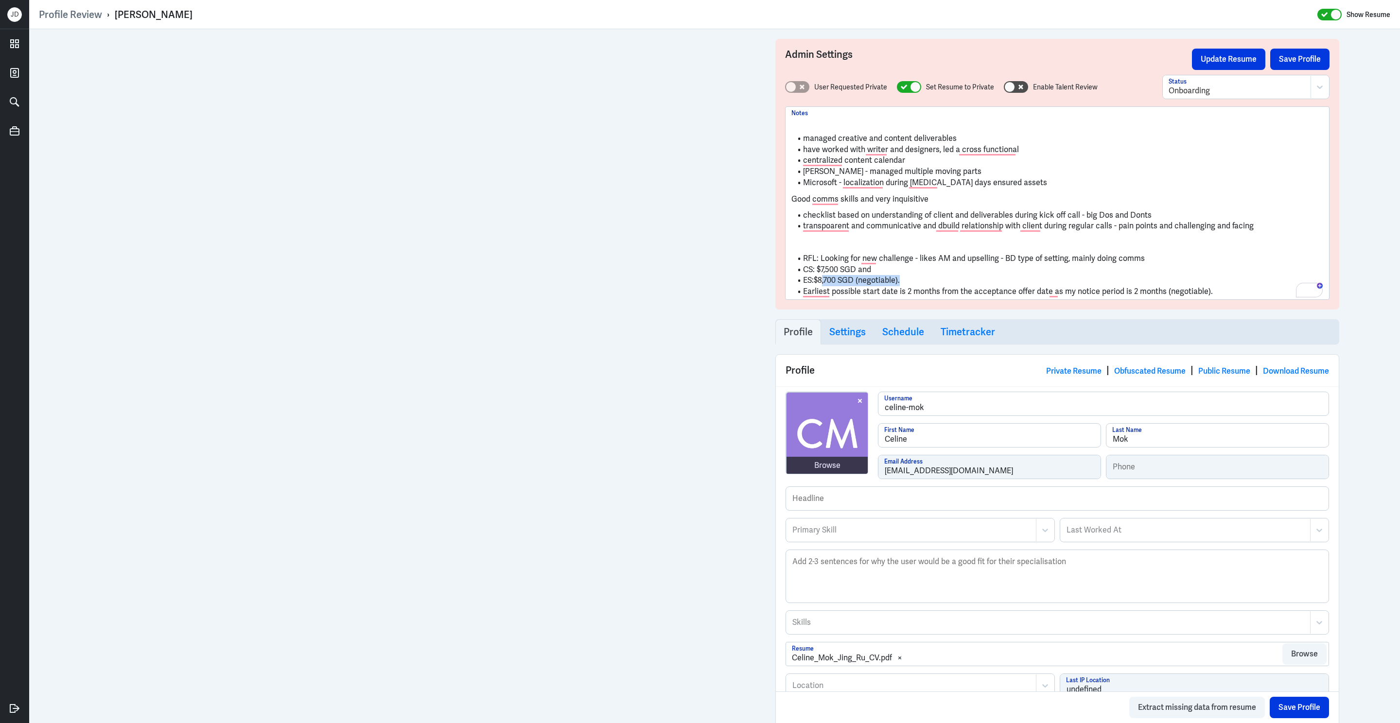  I want to click on div: To enrich screen reader interactions, please activate Accessibility in Grammarly extension settings, so click(1057, 207).